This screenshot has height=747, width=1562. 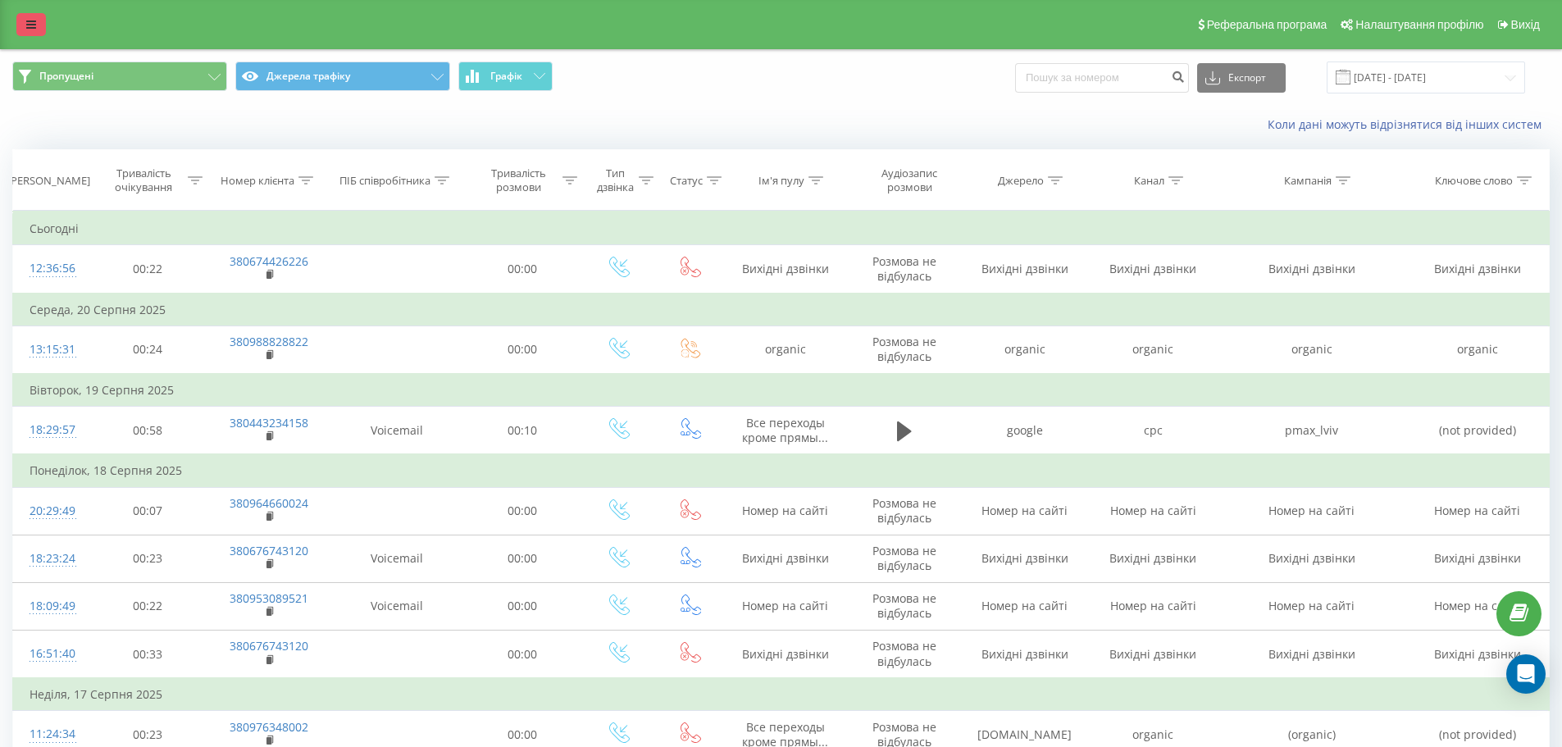 What do you see at coordinates (269, 341) in the screenshot?
I see `a: 380988828822` at bounding box center [269, 341].